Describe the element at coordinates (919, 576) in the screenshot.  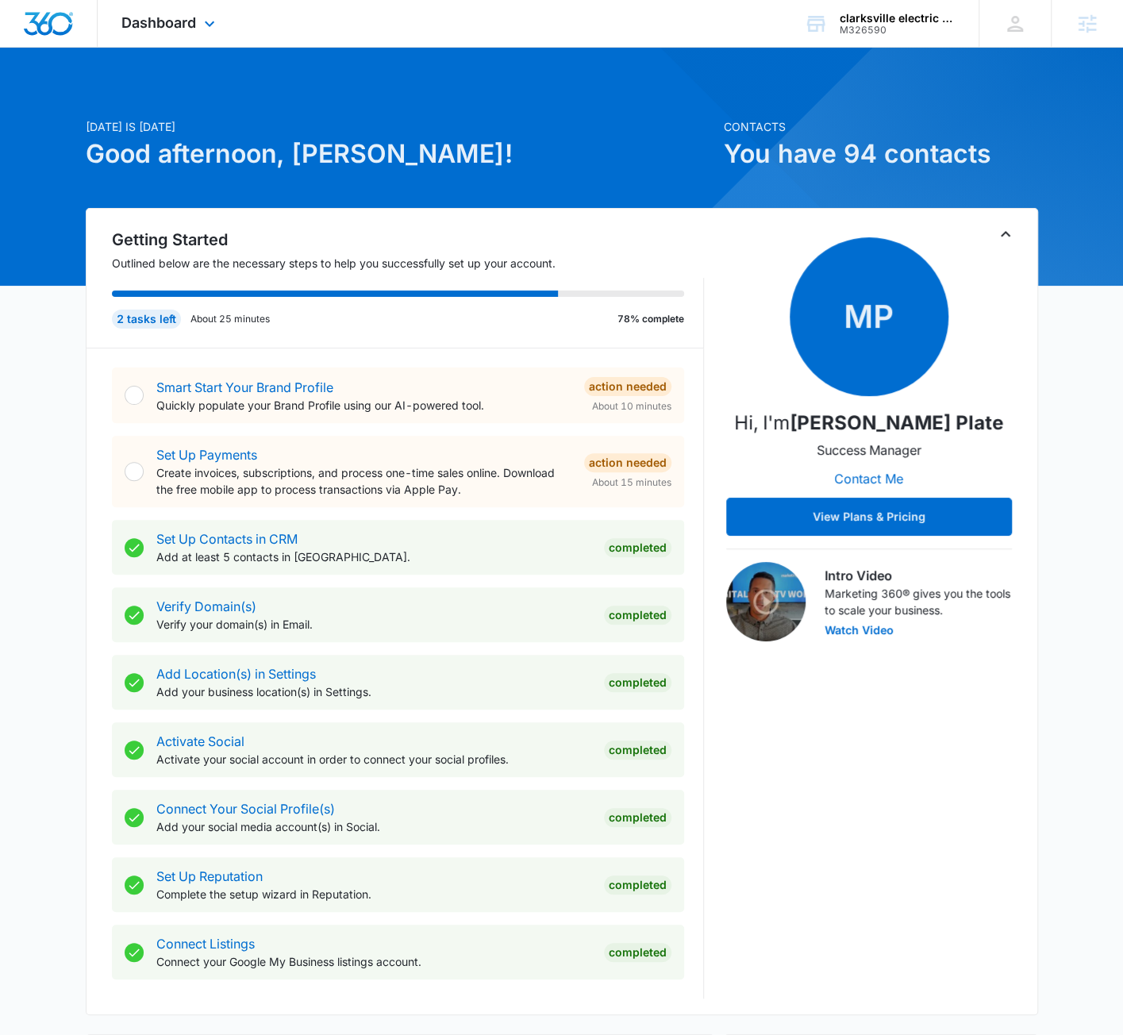
I see `h3: Intro Video` at that location.